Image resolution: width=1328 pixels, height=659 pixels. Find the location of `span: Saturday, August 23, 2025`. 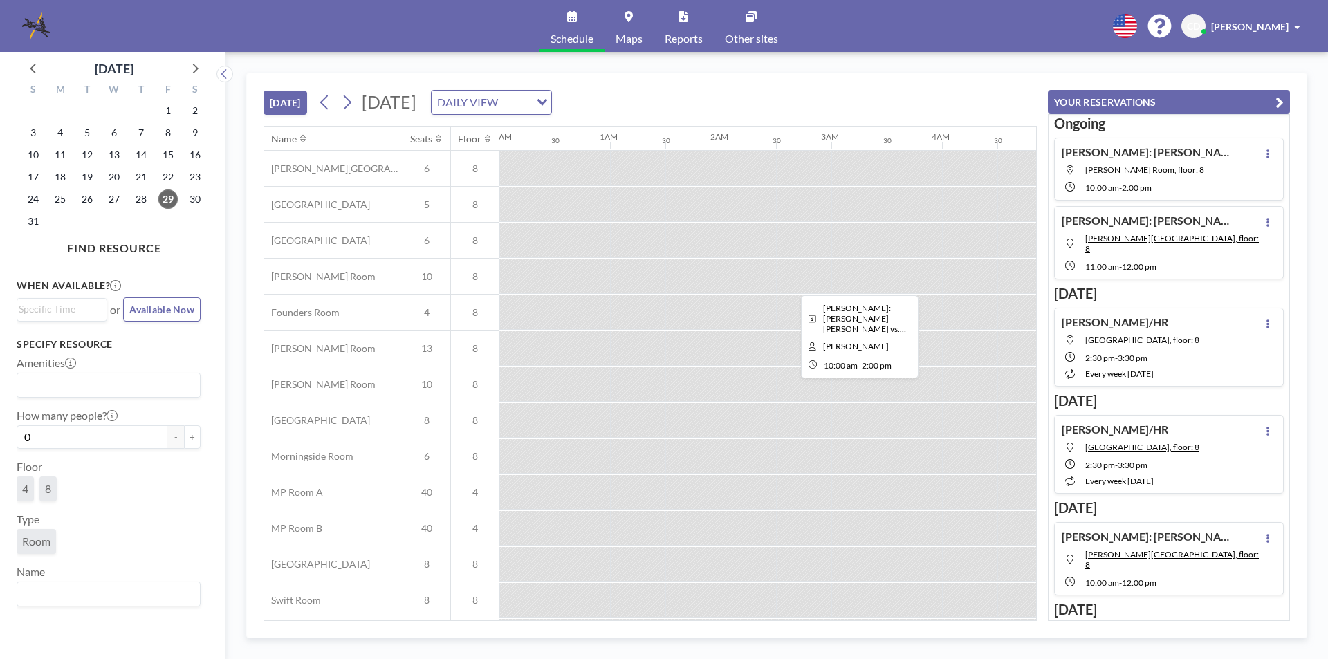

span: Saturday, August 23, 2025 is located at coordinates (195, 177).